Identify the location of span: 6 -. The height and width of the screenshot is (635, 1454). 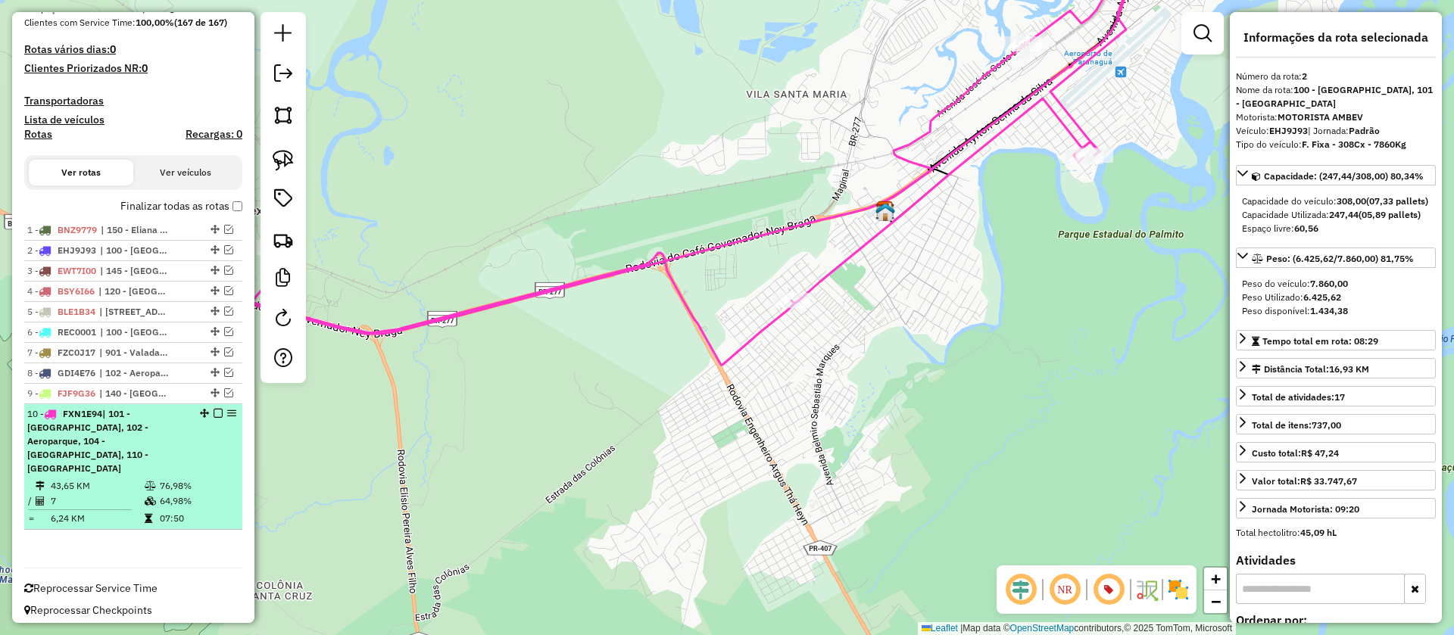
(61, 332).